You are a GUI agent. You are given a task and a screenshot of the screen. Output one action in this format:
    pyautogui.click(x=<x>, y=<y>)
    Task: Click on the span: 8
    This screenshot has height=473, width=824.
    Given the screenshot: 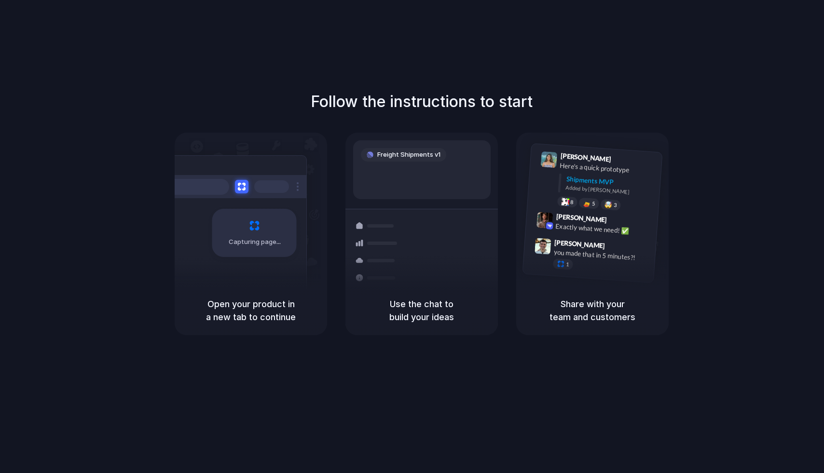 What is the action you would take?
    pyautogui.click(x=572, y=202)
    